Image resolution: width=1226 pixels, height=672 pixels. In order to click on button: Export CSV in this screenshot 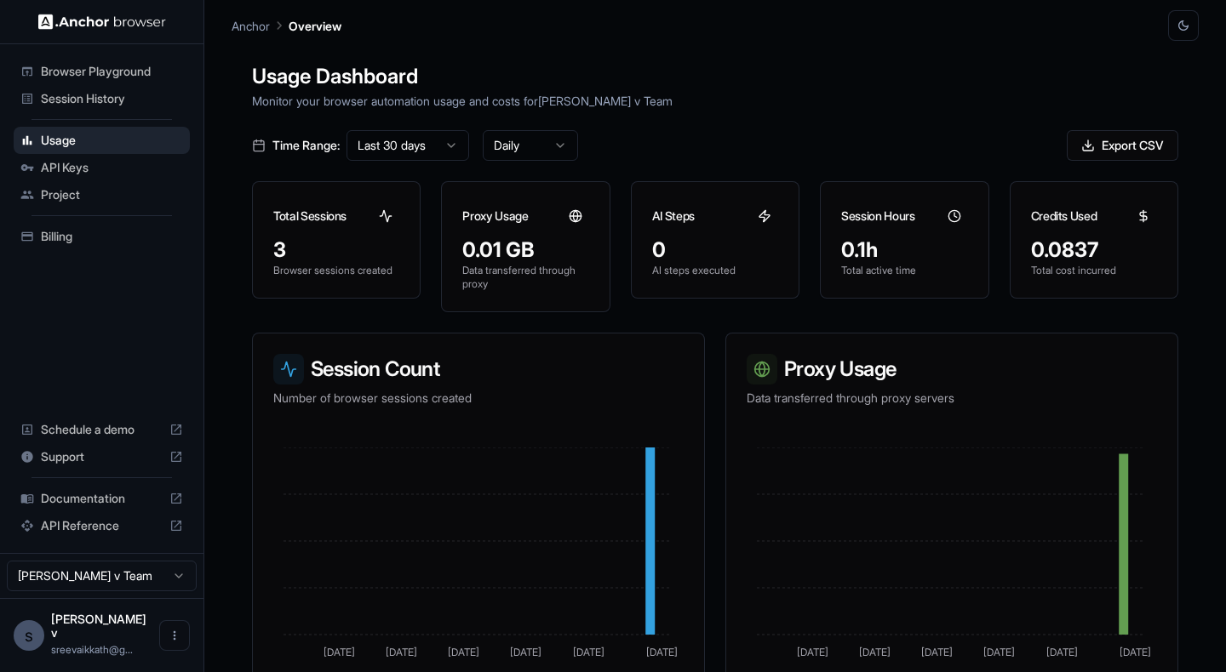, I will do `click(1122, 146)`.